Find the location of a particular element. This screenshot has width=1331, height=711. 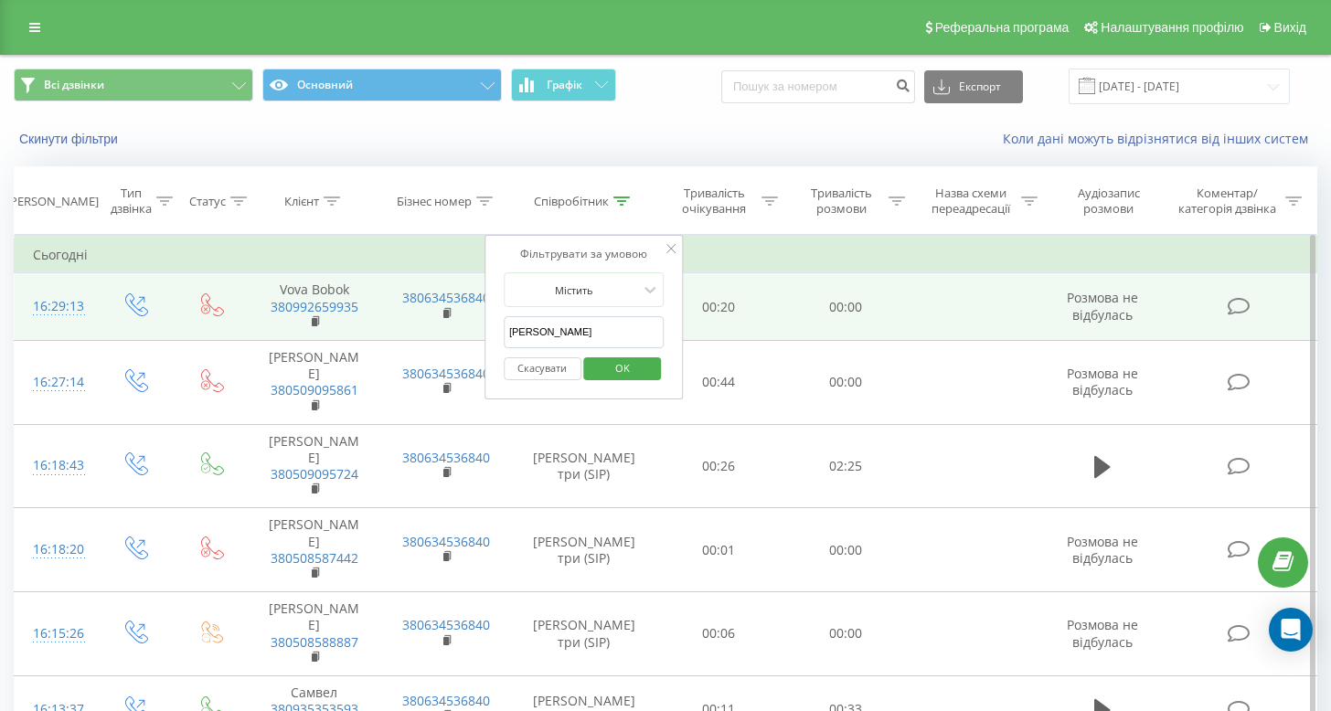

td: 00:44 is located at coordinates (718, 382).